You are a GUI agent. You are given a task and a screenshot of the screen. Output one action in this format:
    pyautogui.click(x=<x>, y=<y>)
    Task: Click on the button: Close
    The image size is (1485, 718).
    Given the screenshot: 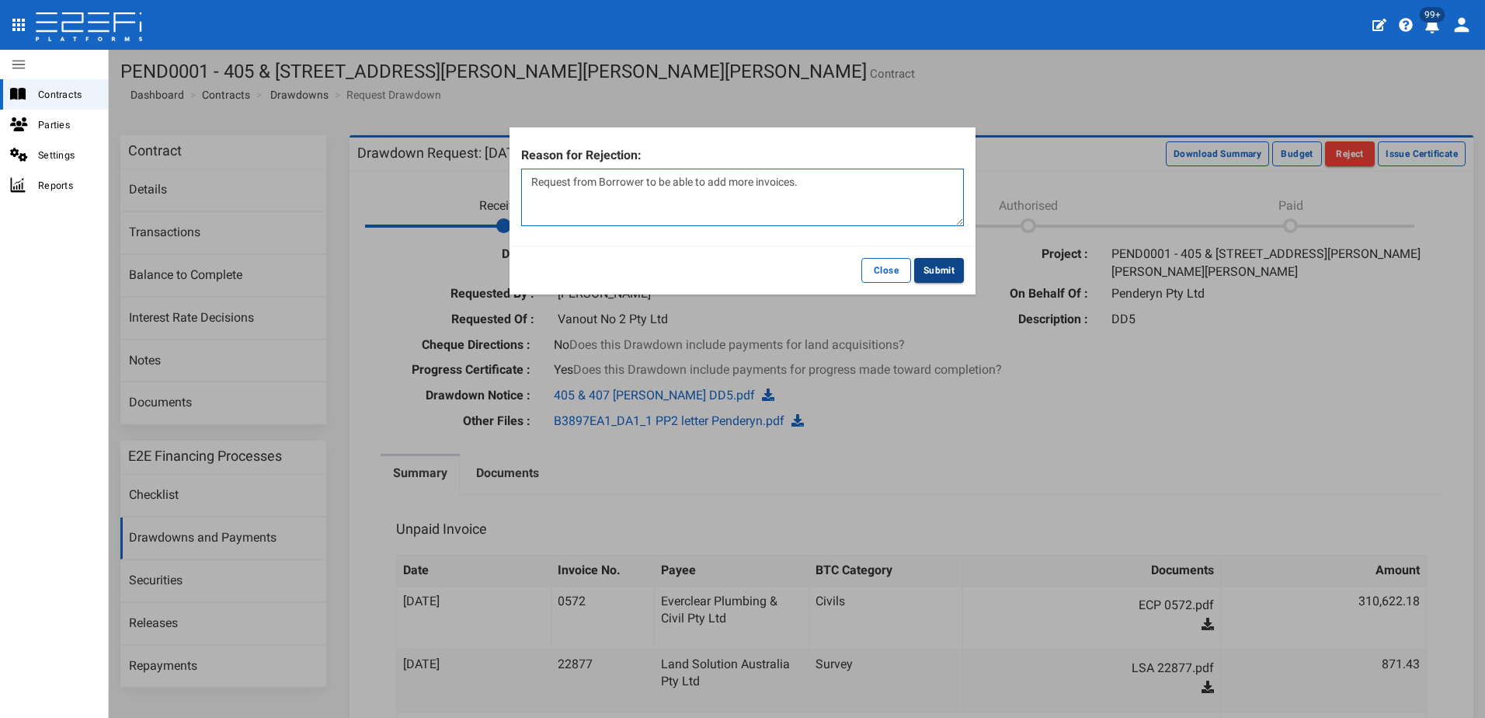 What is the action you would take?
    pyautogui.click(x=886, y=270)
    